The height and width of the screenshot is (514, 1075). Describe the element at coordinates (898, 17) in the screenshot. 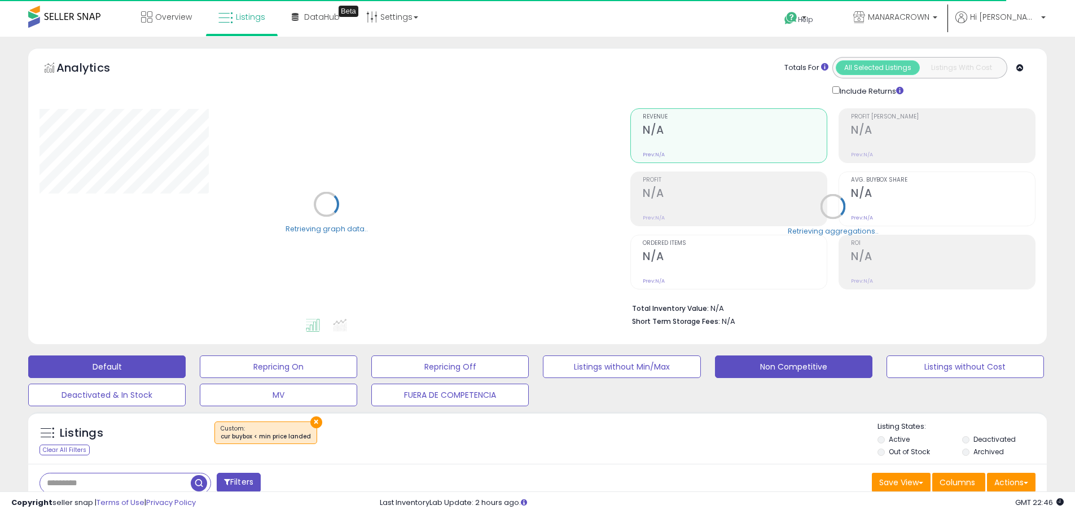

I see `span: MANARACROWN` at that location.